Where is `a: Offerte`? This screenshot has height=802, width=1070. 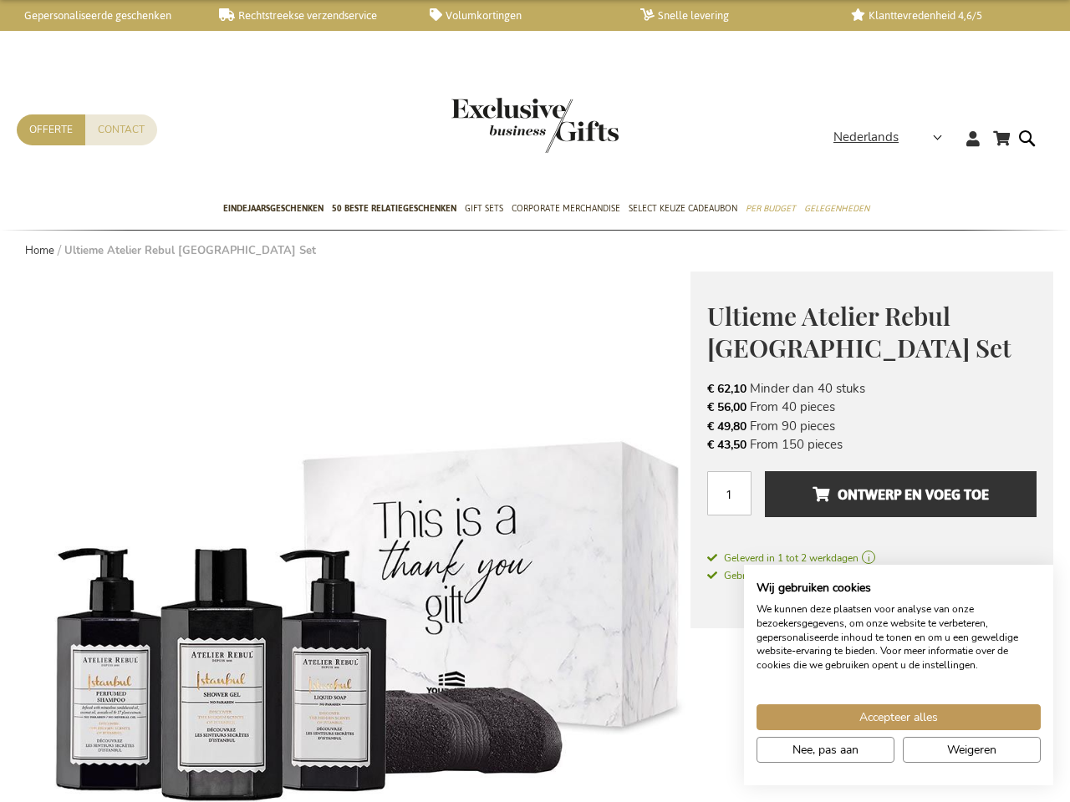
a: Offerte is located at coordinates (51, 130).